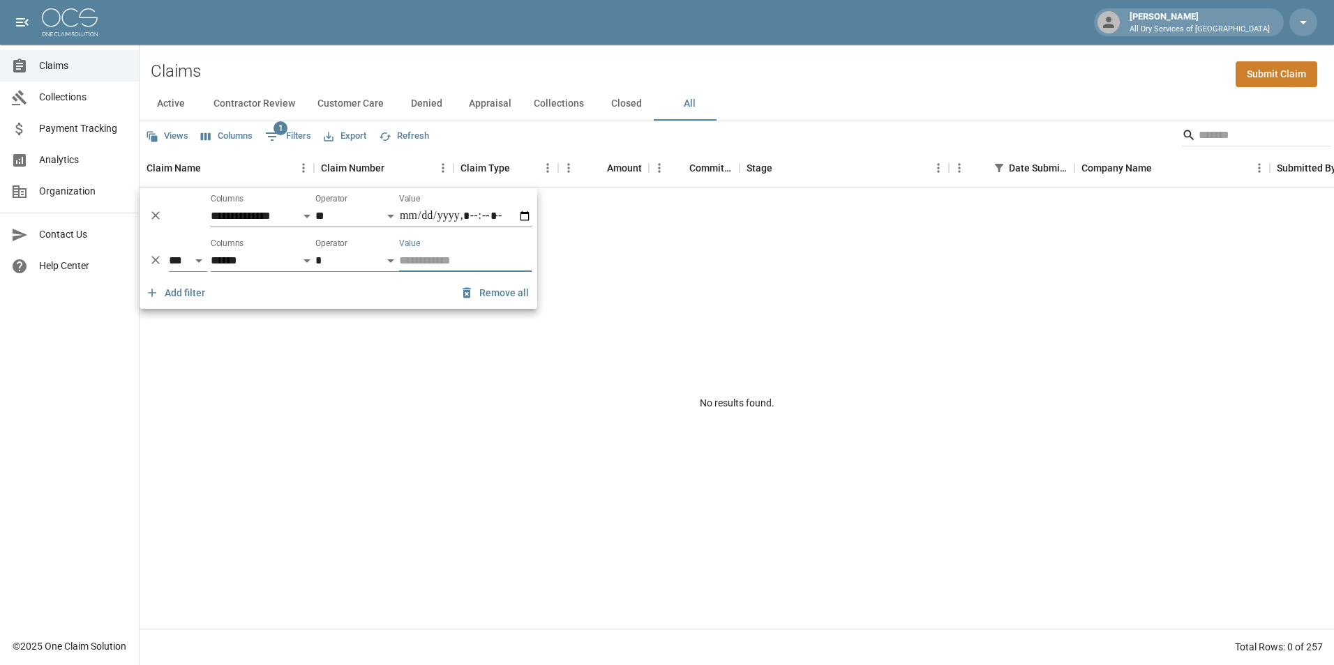  What do you see at coordinates (1256, 137) in the screenshot?
I see `div: Search` at bounding box center [1256, 137].